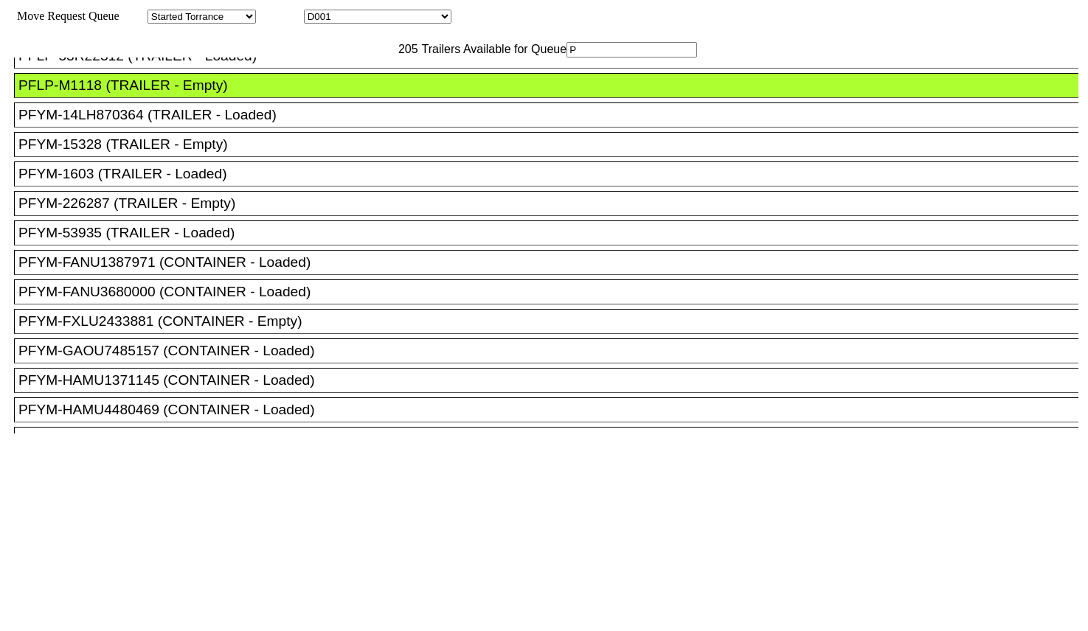 This screenshot has height=631, width=1088. I want to click on div: PFYM-HAMU4480469 (CONTAINER - Loaded), so click(552, 410).